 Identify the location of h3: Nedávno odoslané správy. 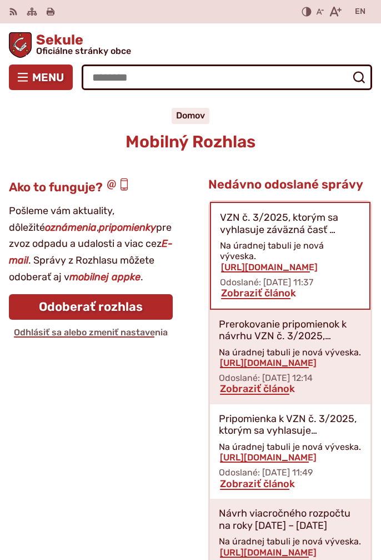
(290, 185).